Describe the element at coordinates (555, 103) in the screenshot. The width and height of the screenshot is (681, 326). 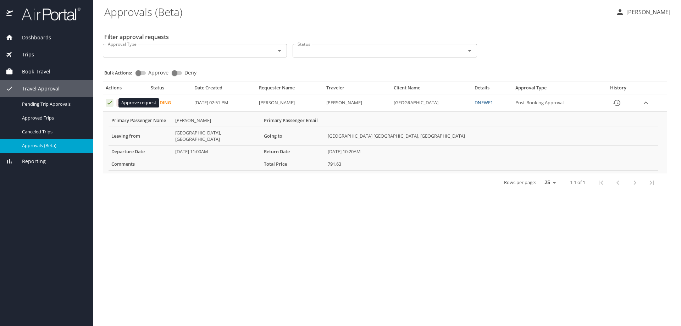
I see `td: Post-Booking Approval` at that location.